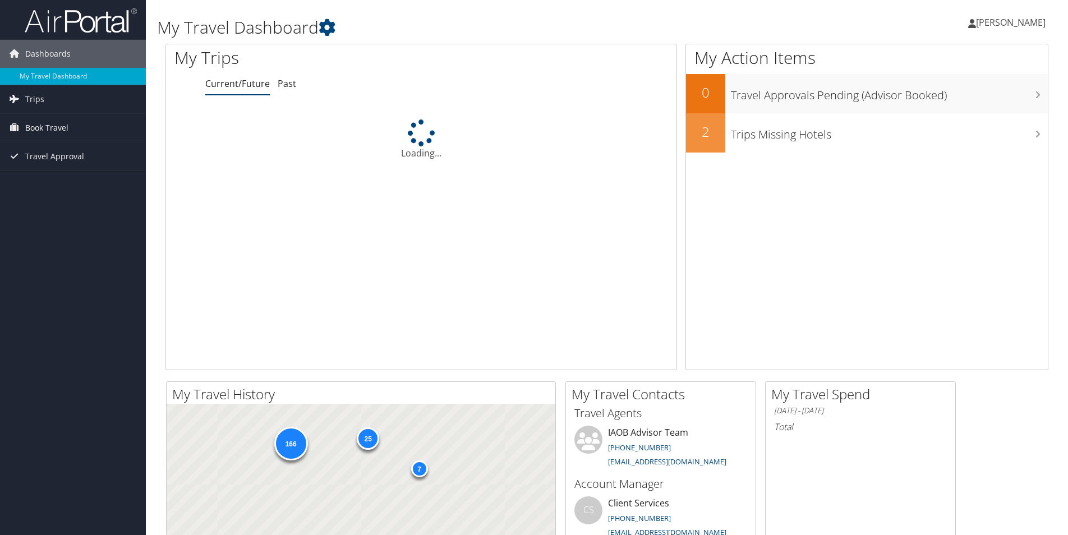 Image resolution: width=1068 pixels, height=535 pixels. What do you see at coordinates (47, 128) in the screenshot?
I see `span: Book Travel` at bounding box center [47, 128].